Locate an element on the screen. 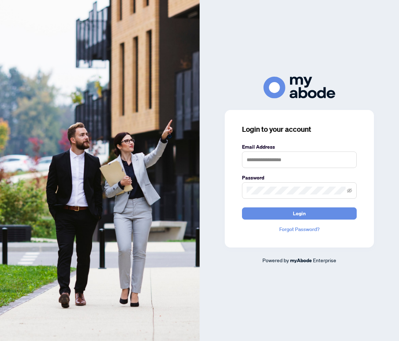 The image size is (399, 341). a: Forgot Password? is located at coordinates (299, 229).